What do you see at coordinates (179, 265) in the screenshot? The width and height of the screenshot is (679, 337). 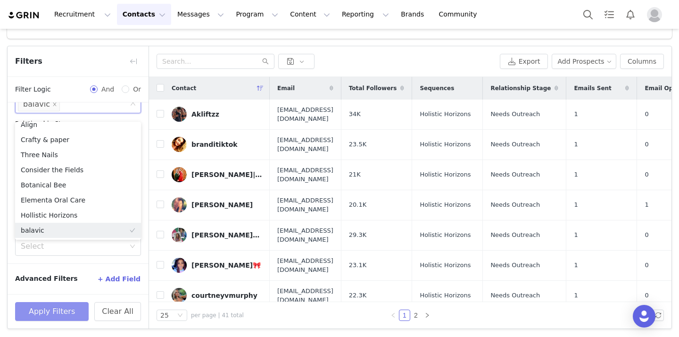 I see `img: fc3ffbbb-69e2-4104-8ca6-66cdb4c909d2--s.jpg` at bounding box center [179, 265].